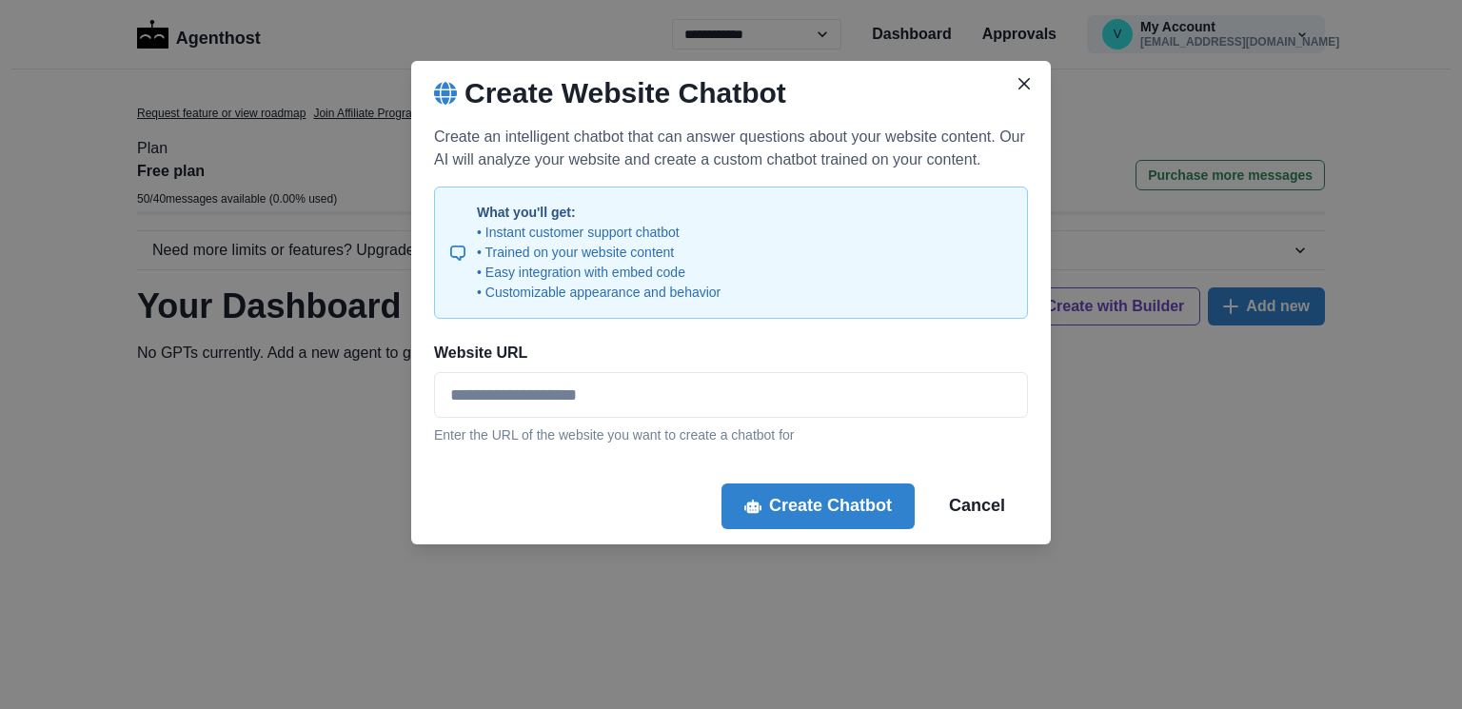  What do you see at coordinates (1024, 84) in the screenshot?
I see `button: Close` at bounding box center [1024, 84].